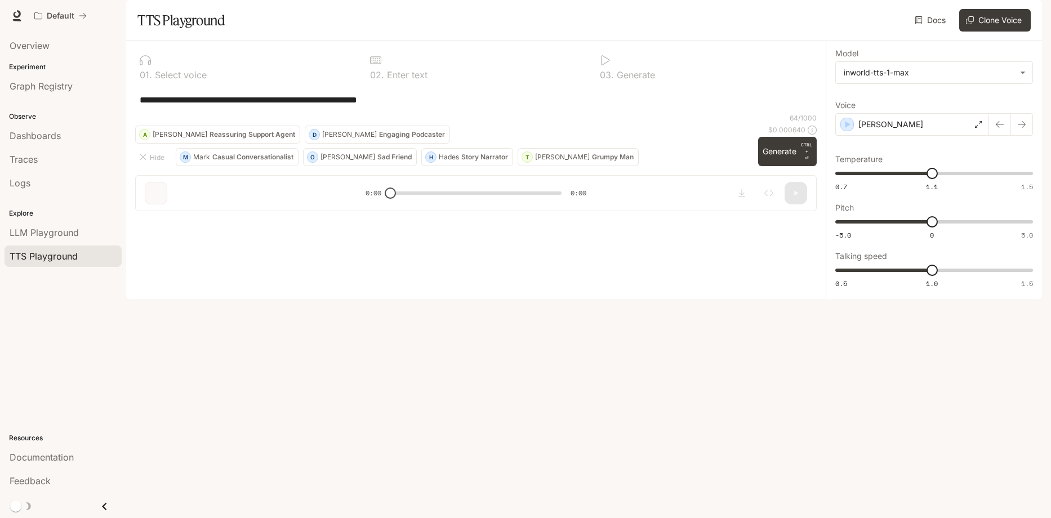 The height and width of the screenshot is (518, 1051). I want to click on p: Casual Conversationalist, so click(253, 157).